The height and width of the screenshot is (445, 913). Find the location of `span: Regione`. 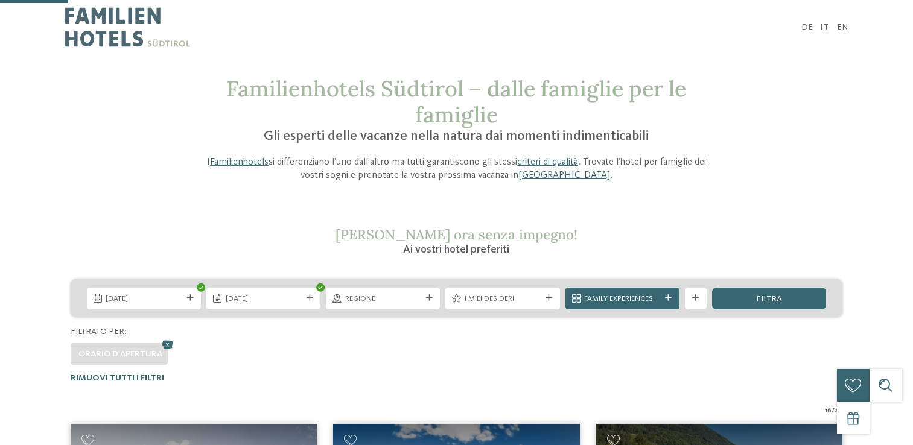

span: Regione is located at coordinates (383, 299).